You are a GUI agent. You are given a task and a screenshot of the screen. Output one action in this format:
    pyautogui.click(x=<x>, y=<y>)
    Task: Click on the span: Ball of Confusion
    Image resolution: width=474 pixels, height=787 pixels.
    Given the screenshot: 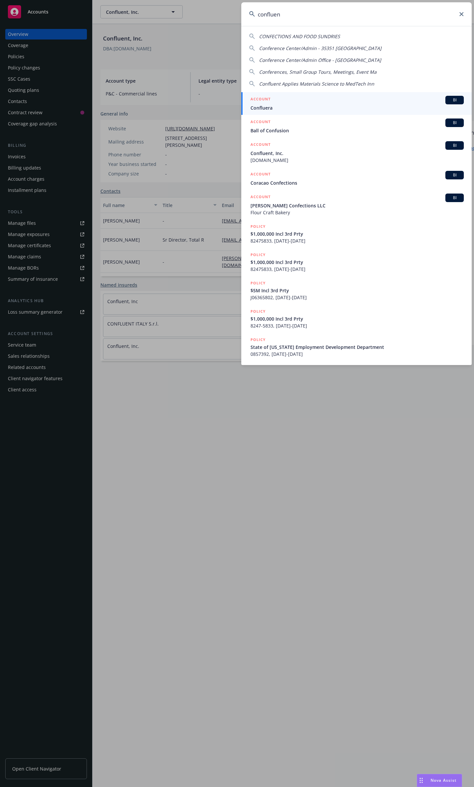 What is the action you would take?
    pyautogui.click(x=357, y=130)
    